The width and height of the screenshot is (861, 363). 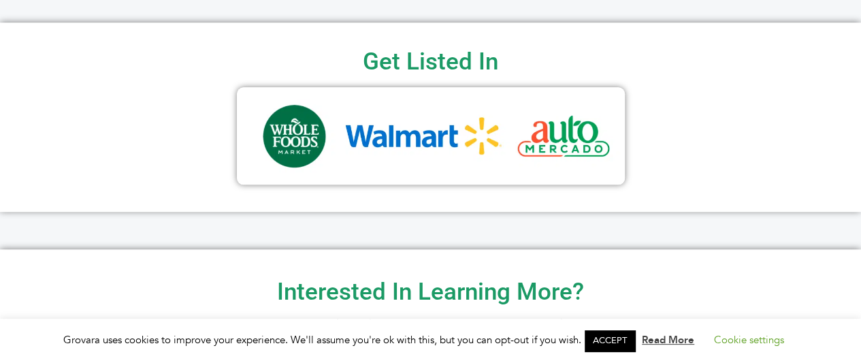 What do you see at coordinates (430, 340) in the screenshot?
I see `span: Grovara uses cookies to improve your experience. We'll assume you're ok with this, but you can op...` at bounding box center [430, 340].